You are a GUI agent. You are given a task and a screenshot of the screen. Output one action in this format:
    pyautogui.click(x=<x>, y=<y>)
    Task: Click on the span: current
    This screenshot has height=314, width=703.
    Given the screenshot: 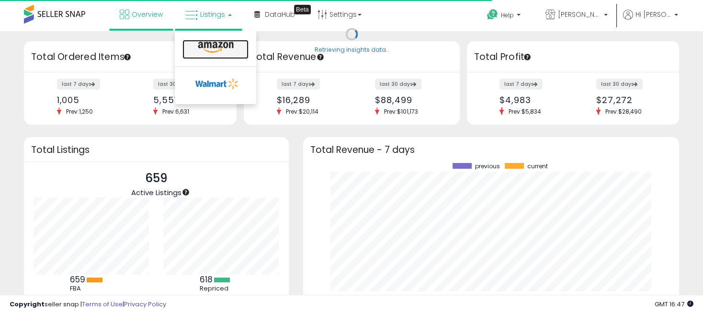 What is the action you would take?
    pyautogui.click(x=537, y=166)
    